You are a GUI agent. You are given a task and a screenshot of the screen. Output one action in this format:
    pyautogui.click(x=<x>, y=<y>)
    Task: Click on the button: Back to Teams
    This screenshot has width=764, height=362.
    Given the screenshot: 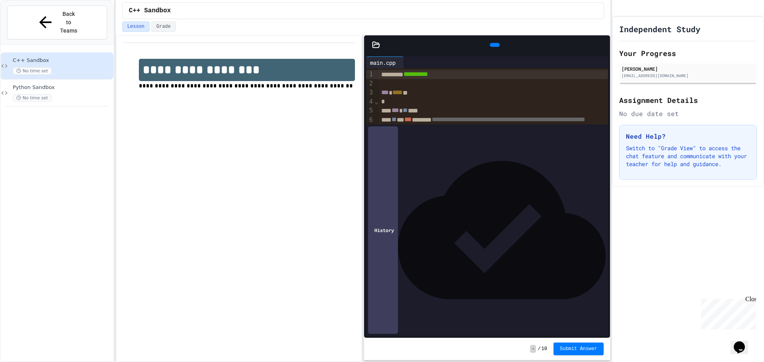 What is the action you would take?
    pyautogui.click(x=57, y=22)
    